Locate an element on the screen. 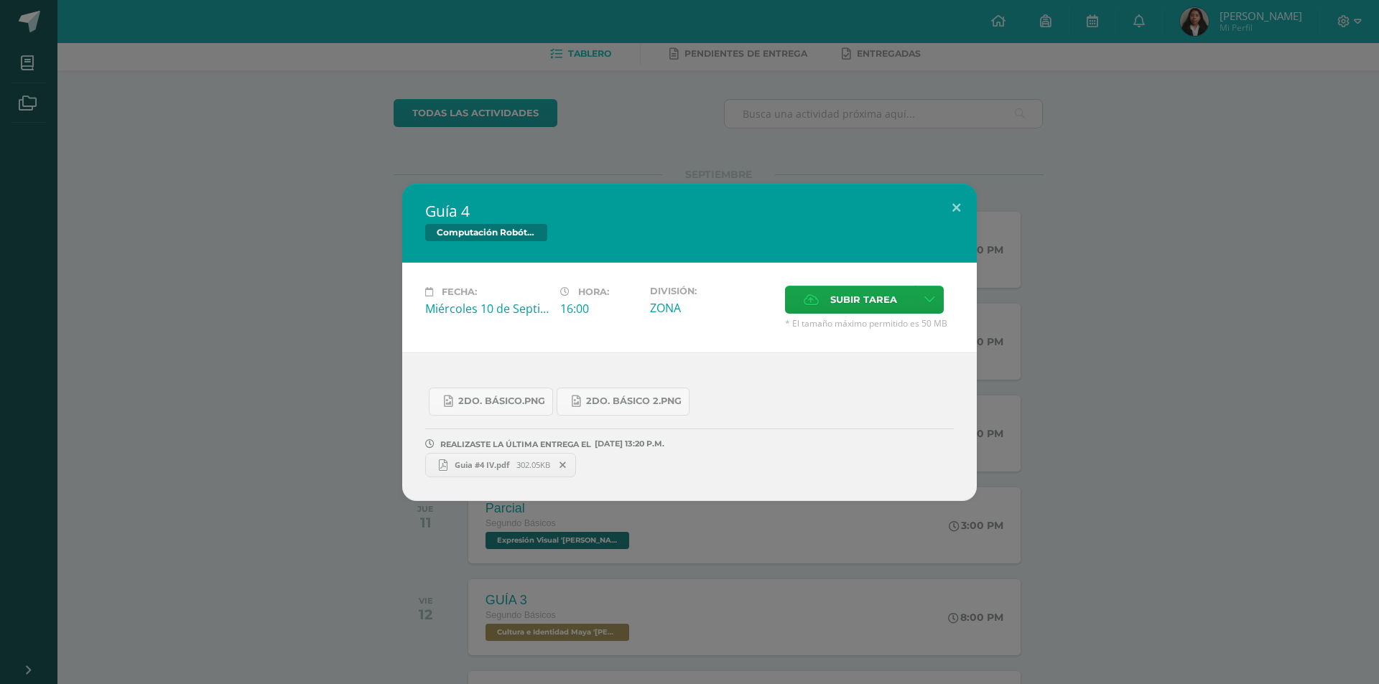 This screenshot has width=1379, height=684. span: Computación Robótica is located at coordinates (486, 233).